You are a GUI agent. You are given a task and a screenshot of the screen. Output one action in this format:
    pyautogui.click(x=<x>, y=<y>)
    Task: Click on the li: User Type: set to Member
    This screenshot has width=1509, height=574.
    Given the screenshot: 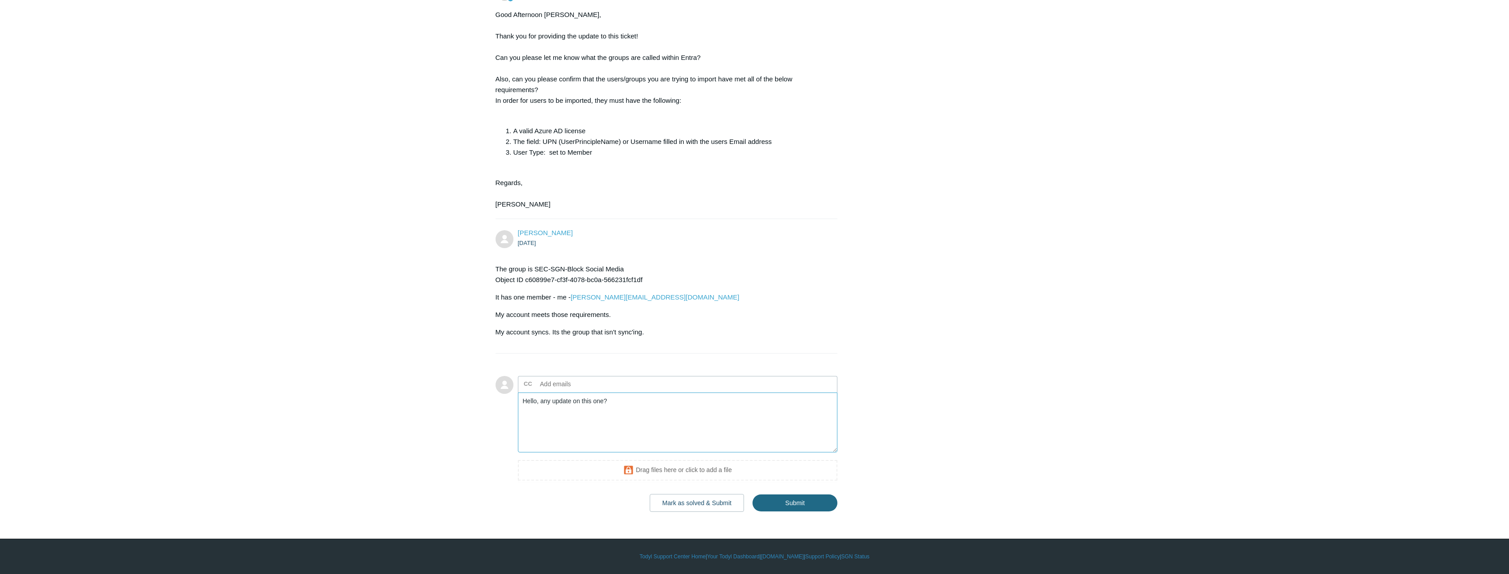 What is the action you would take?
    pyautogui.click(x=671, y=152)
    